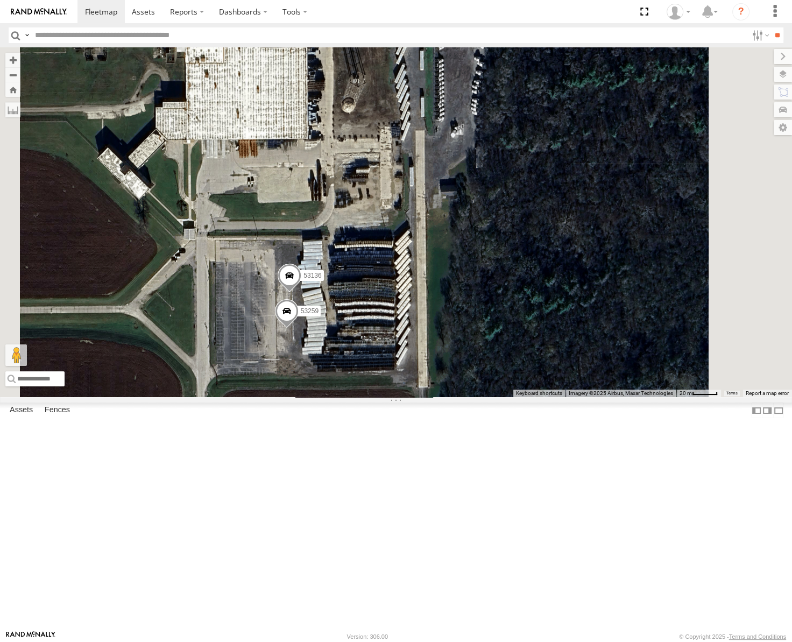 The image size is (792, 642). Describe the element at coordinates (13, 110) in the screenshot. I see `label: Measure` at that location.